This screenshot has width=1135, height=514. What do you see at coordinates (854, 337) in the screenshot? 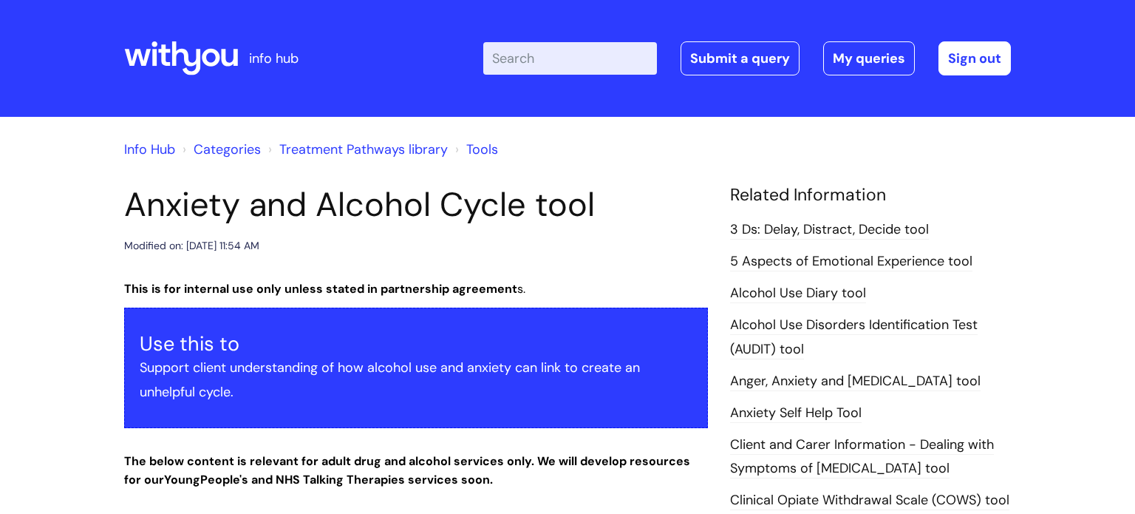
I see `a: Alcohol Use Disorders Identification Test (AUDIT) tool` at bounding box center [854, 337].